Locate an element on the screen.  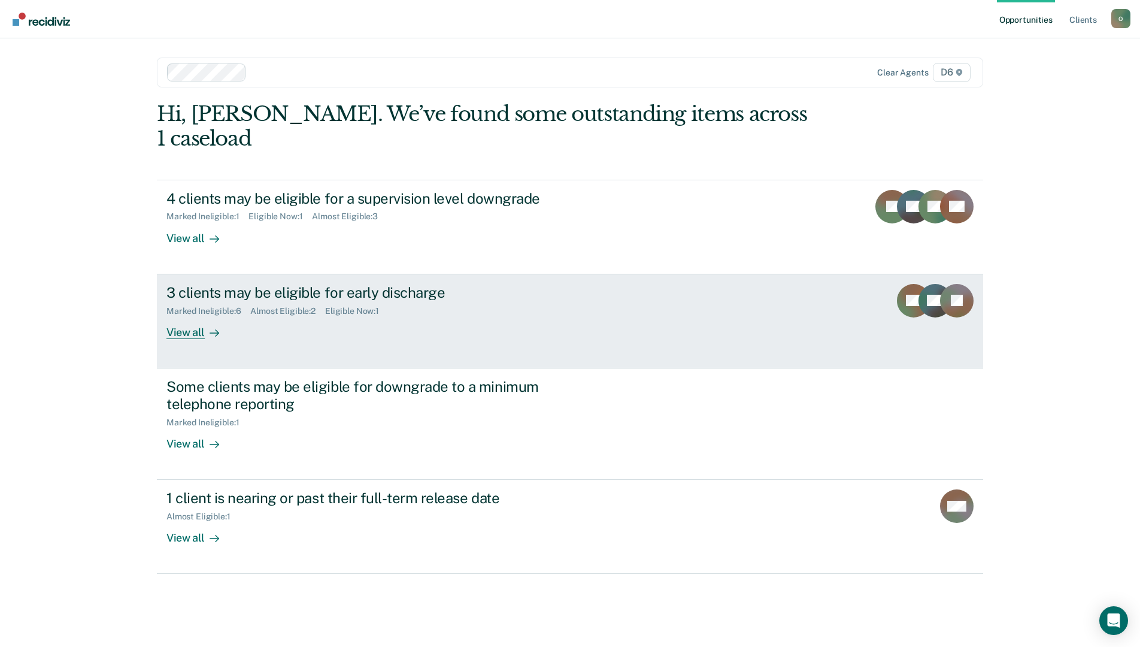
div: Some clients may be eligible for downgrade to a minimum telephone reporting is located at coordinates (377, 395).